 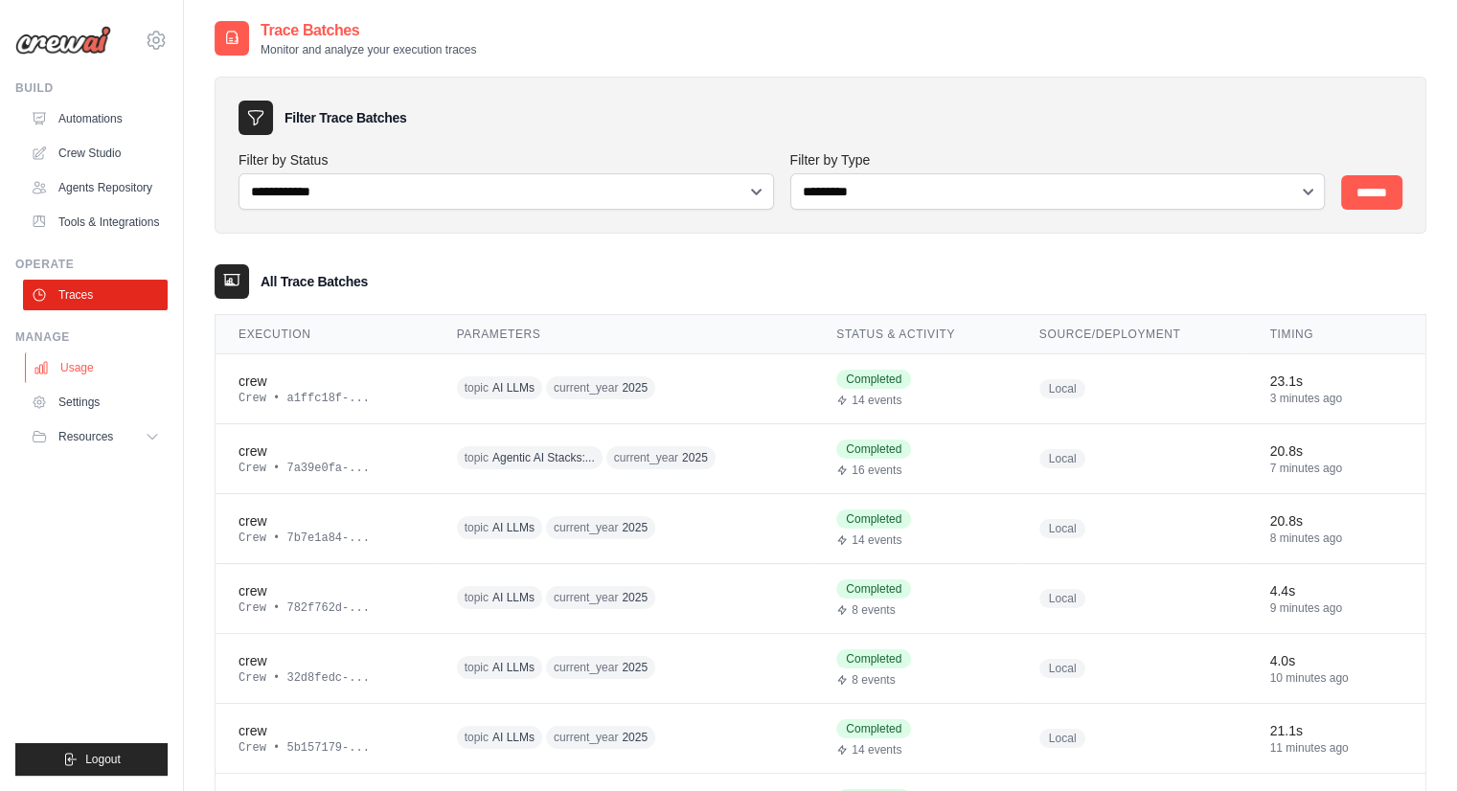 I want to click on th: Parameters, so click(x=623, y=334).